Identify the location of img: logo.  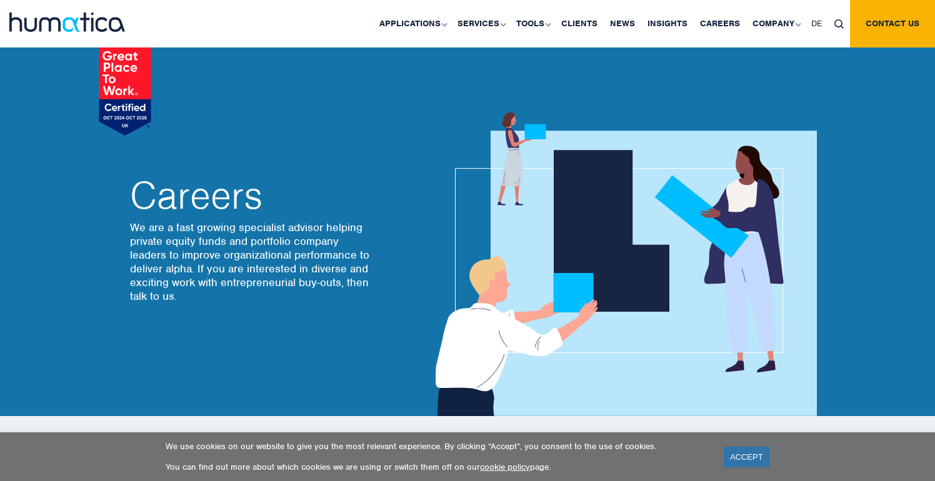
(67, 22).